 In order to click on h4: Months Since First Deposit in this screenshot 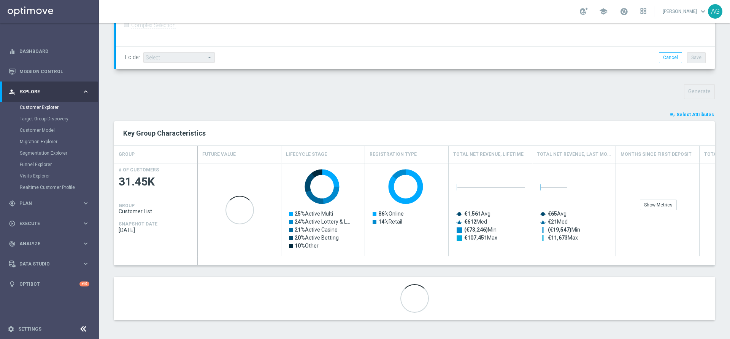, I will do `click(656, 154)`.